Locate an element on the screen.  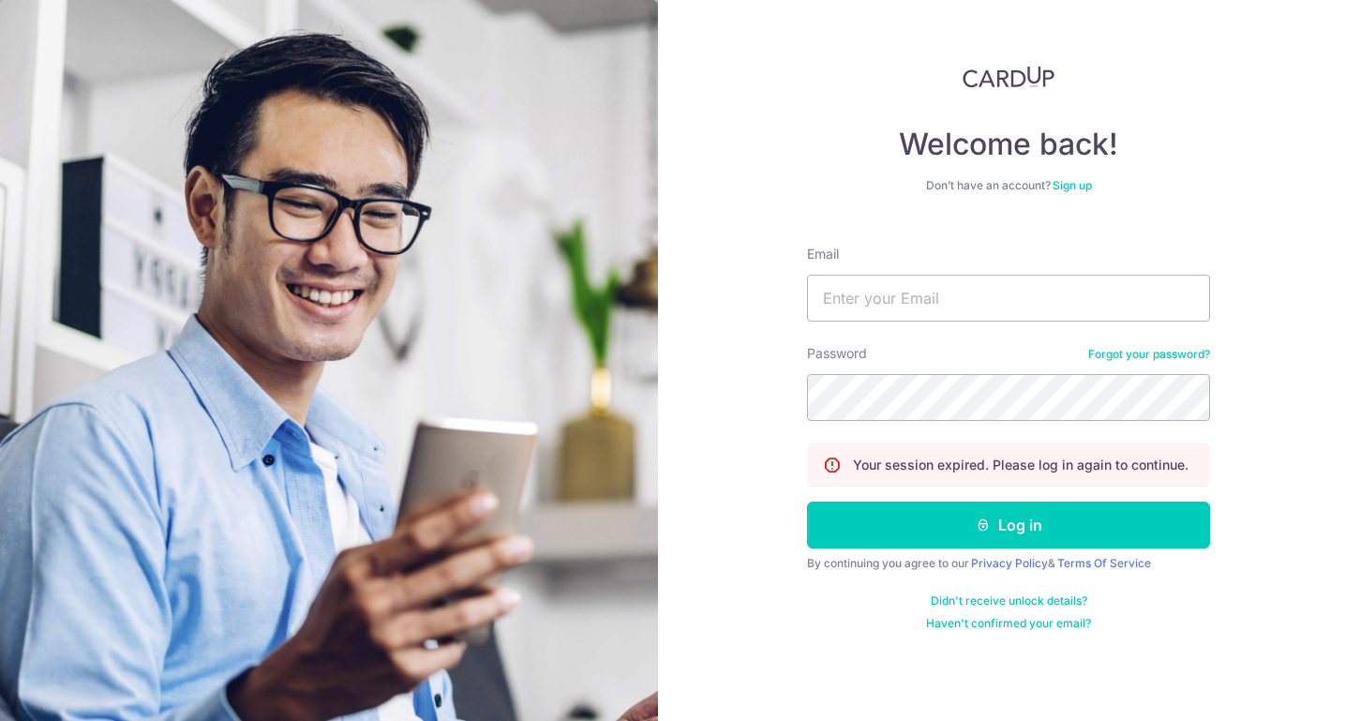
div: Don’t have an account? is located at coordinates (1009, 186).